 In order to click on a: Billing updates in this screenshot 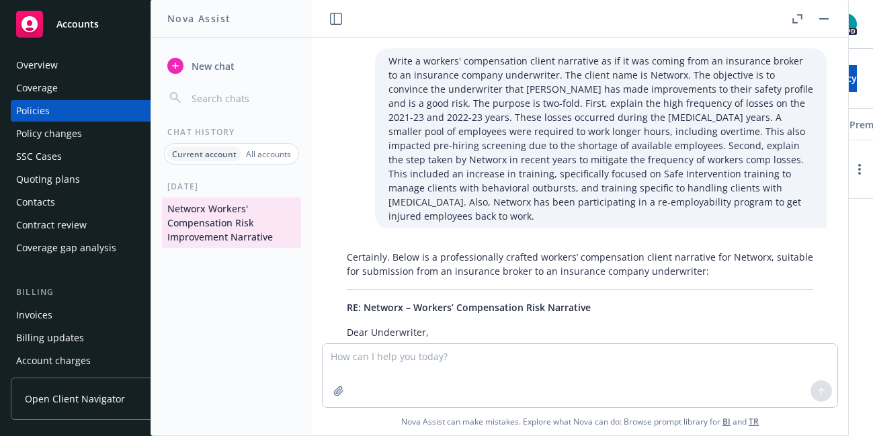, I will do `click(94, 338)`.